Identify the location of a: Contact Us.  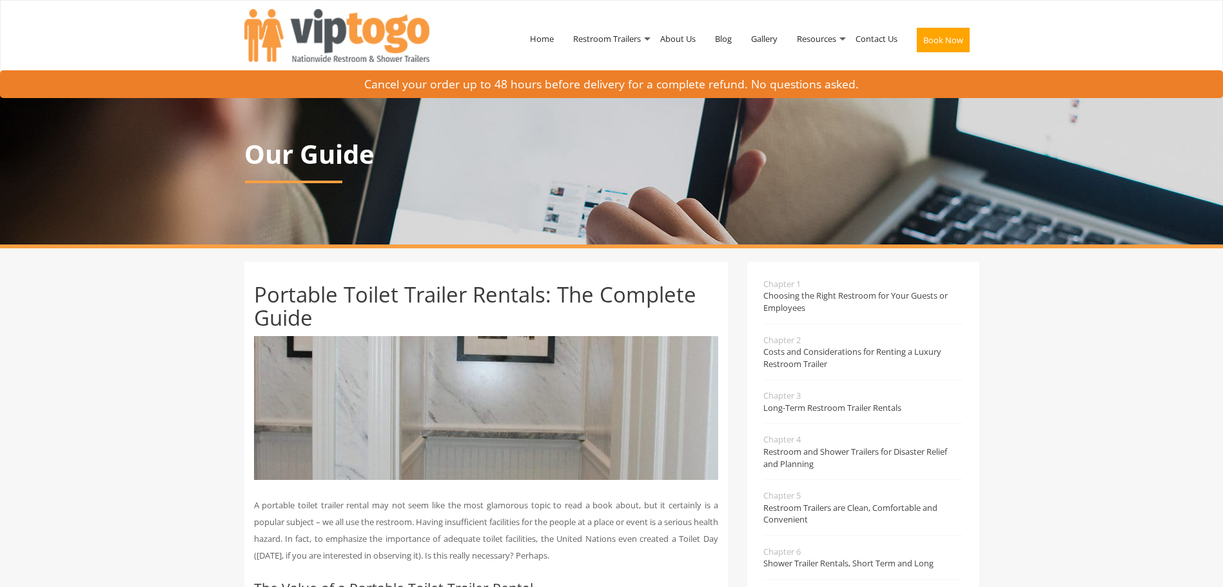
(876, 39).